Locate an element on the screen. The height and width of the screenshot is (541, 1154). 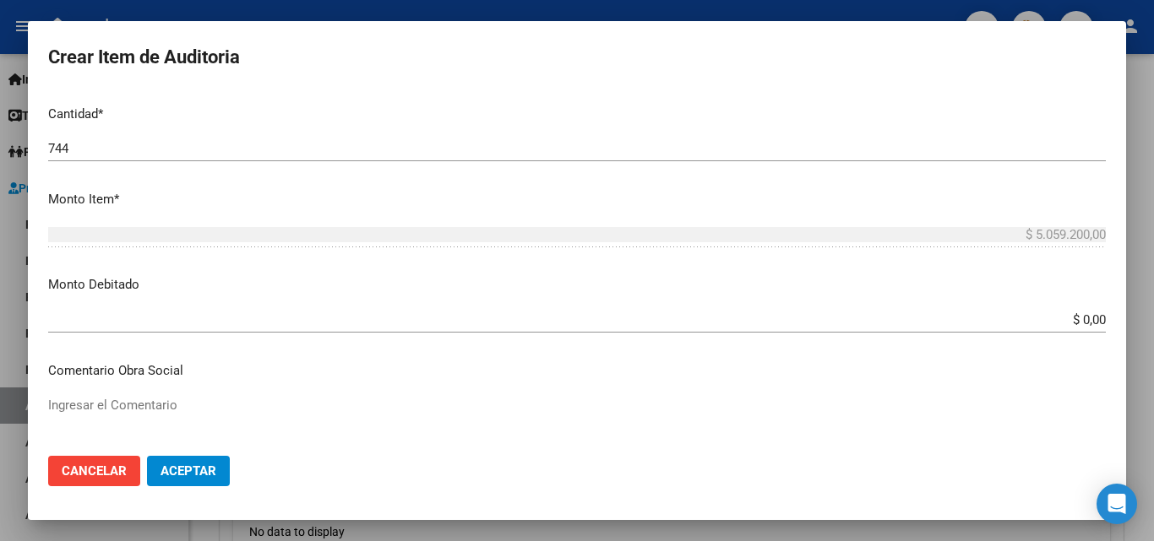
p: Monto Debitado is located at coordinates (577, 285).